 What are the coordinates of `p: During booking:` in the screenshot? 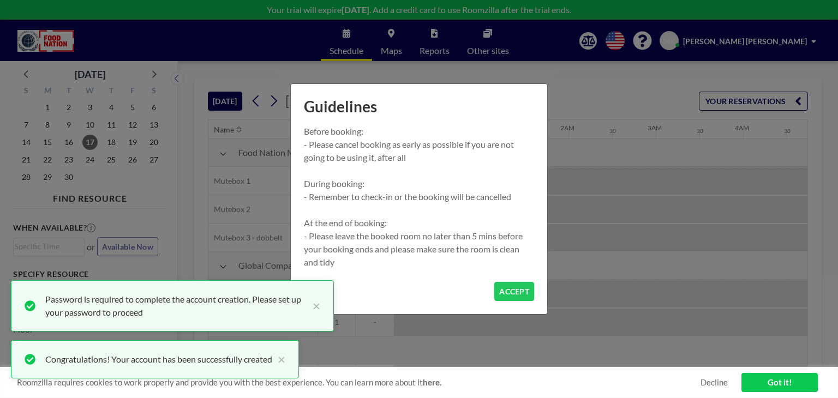 It's located at (419, 184).